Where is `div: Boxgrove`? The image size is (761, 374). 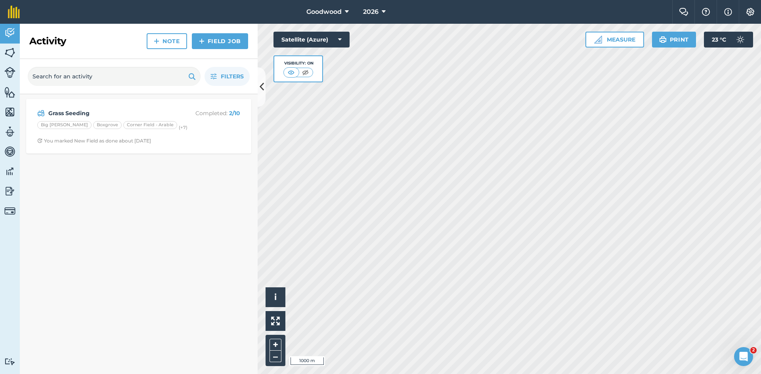
div: Boxgrove is located at coordinates (107, 125).